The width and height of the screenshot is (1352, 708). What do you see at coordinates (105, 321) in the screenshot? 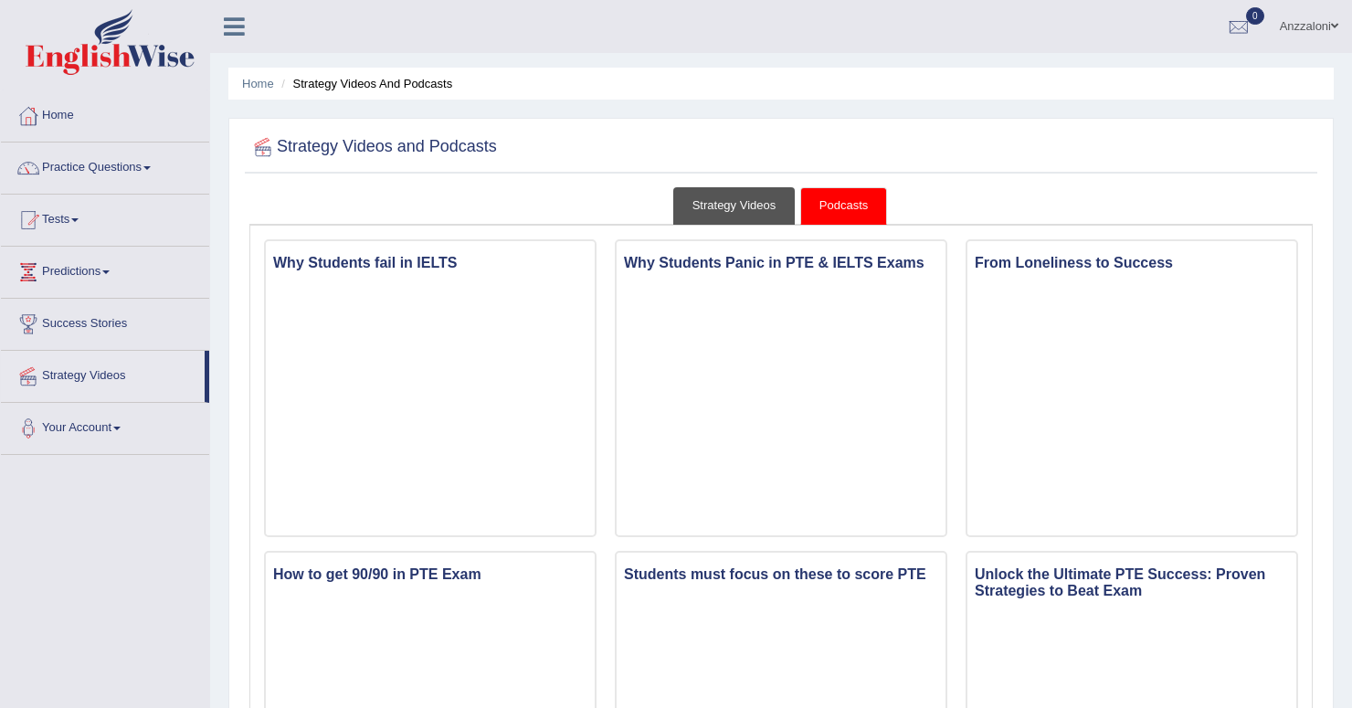
I see `a: Success Stories` at bounding box center [105, 321].